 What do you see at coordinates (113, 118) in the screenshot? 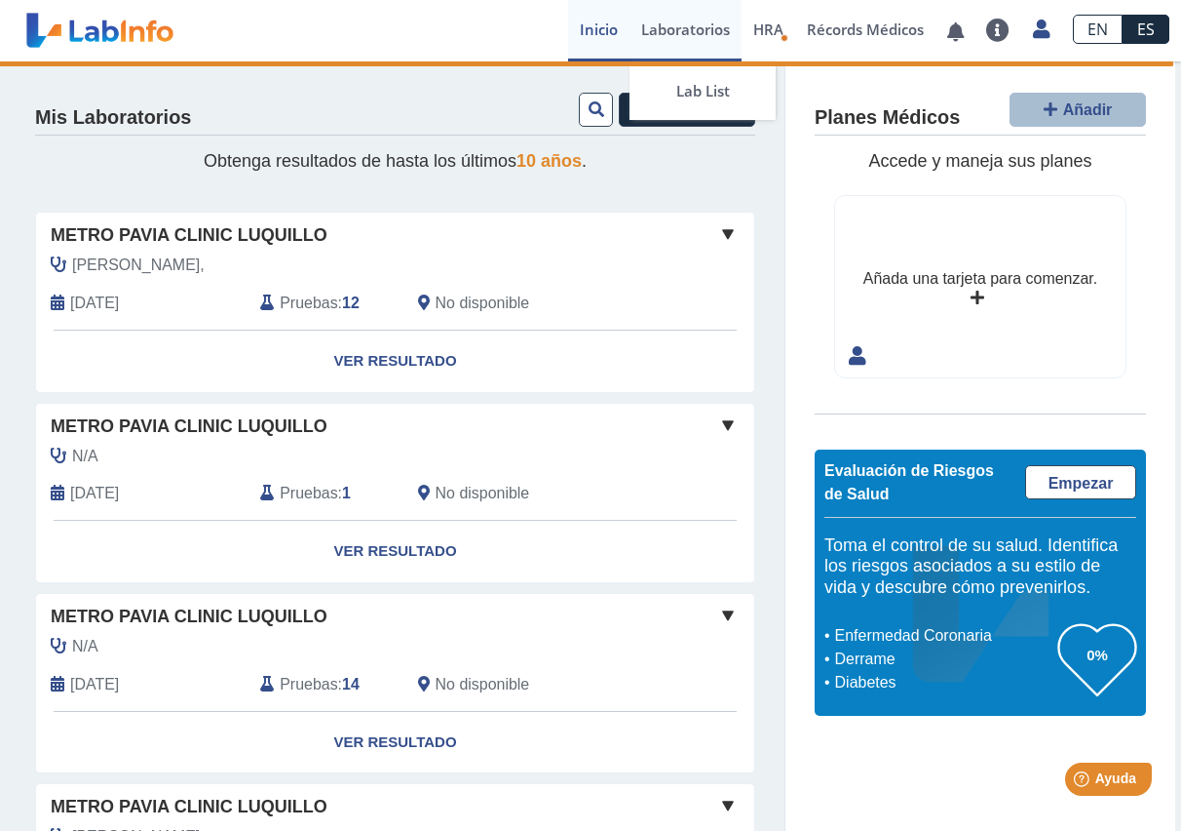
I see `h4: Mis Laboratorios` at bounding box center [113, 118].